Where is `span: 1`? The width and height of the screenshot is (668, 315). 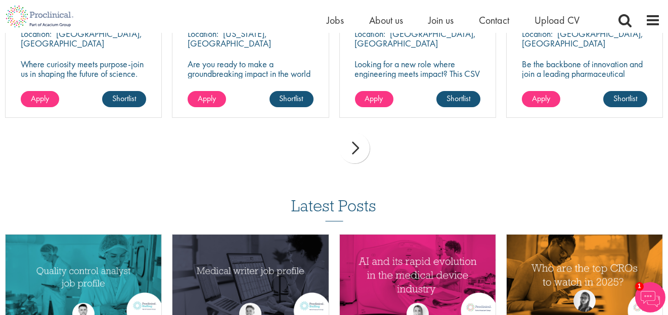
span: 1 is located at coordinates (639, 286).